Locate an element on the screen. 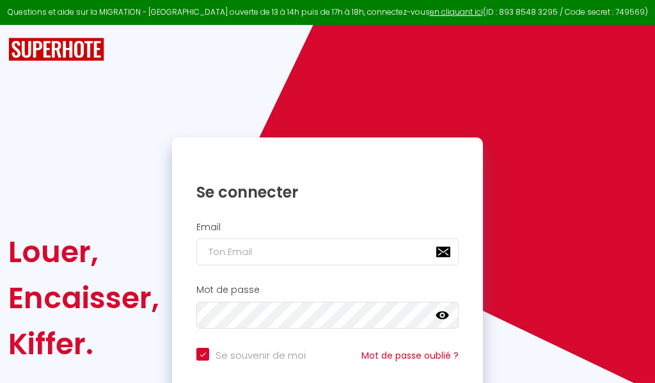  div: Louer, is located at coordinates (84, 252).